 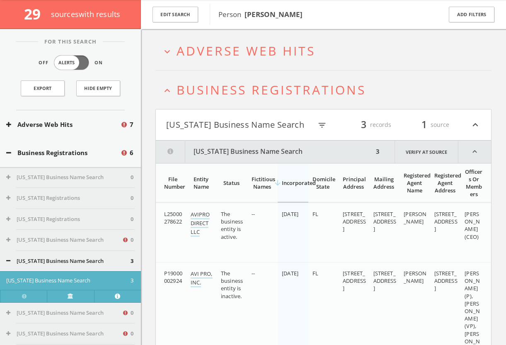 What do you see at coordinates (278, 183) in the screenshot?
I see `i: arrow_downward` at bounding box center [278, 183].